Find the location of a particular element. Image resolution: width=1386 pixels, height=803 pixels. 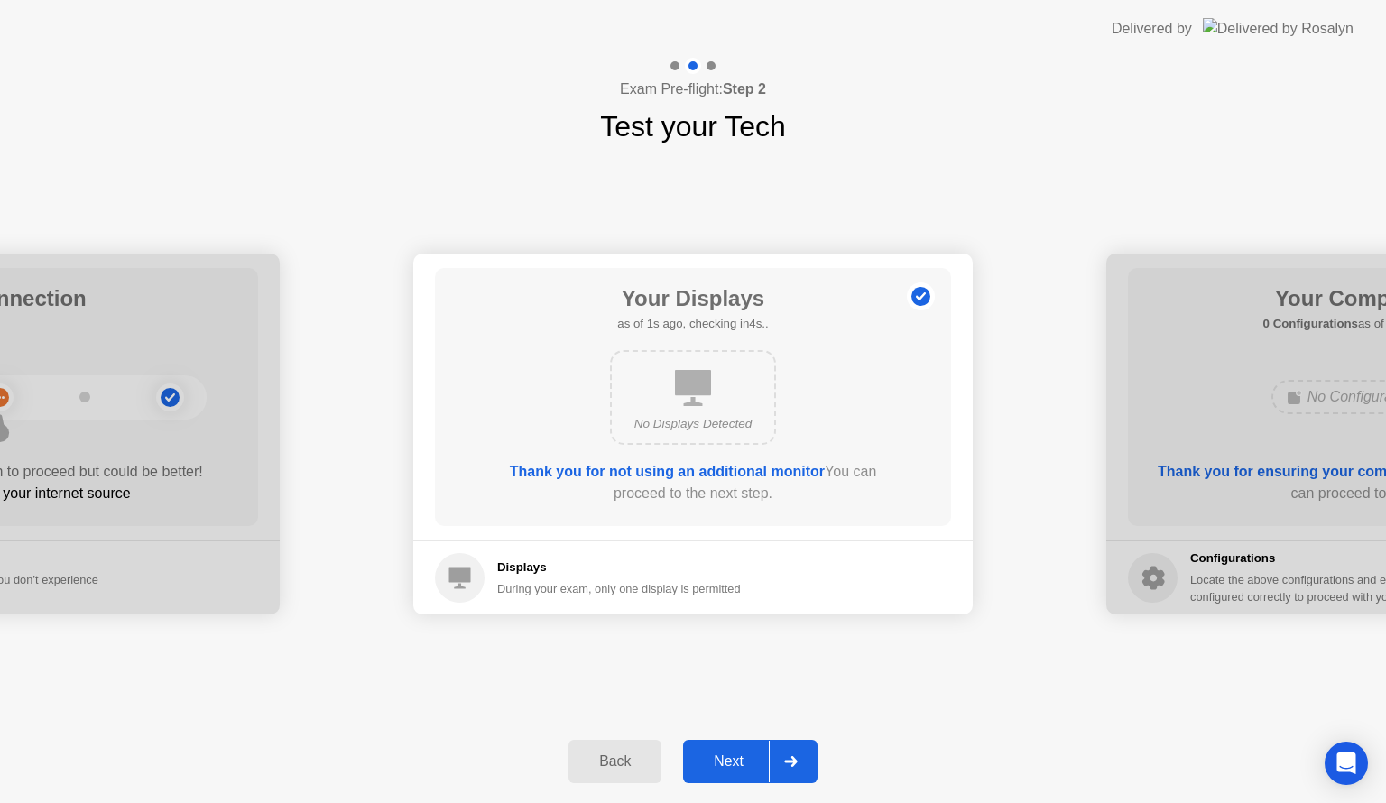

div: You can proceed to the next step. is located at coordinates (693, 483).